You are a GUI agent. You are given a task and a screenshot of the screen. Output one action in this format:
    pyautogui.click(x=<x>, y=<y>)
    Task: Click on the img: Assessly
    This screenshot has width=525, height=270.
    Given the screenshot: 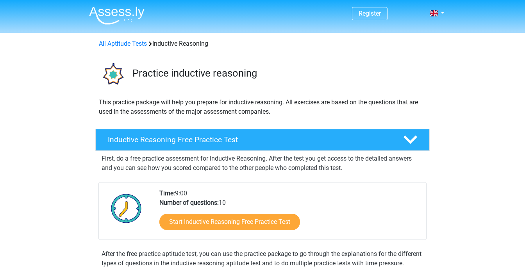 What is the action you would take?
    pyautogui.click(x=117, y=15)
    